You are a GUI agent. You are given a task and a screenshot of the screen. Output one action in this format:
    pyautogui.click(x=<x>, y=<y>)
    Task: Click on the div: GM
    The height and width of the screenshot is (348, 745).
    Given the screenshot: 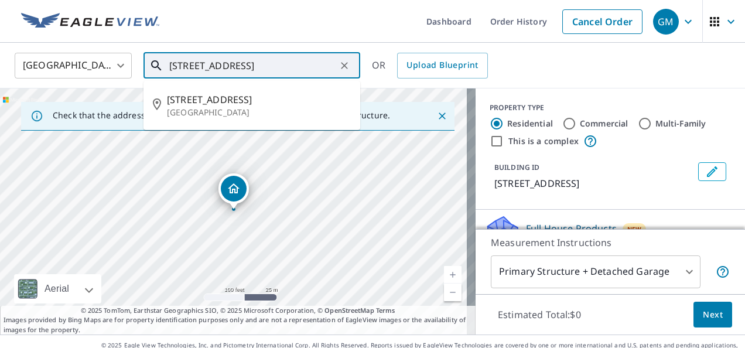 What is the action you would take?
    pyautogui.click(x=666, y=22)
    